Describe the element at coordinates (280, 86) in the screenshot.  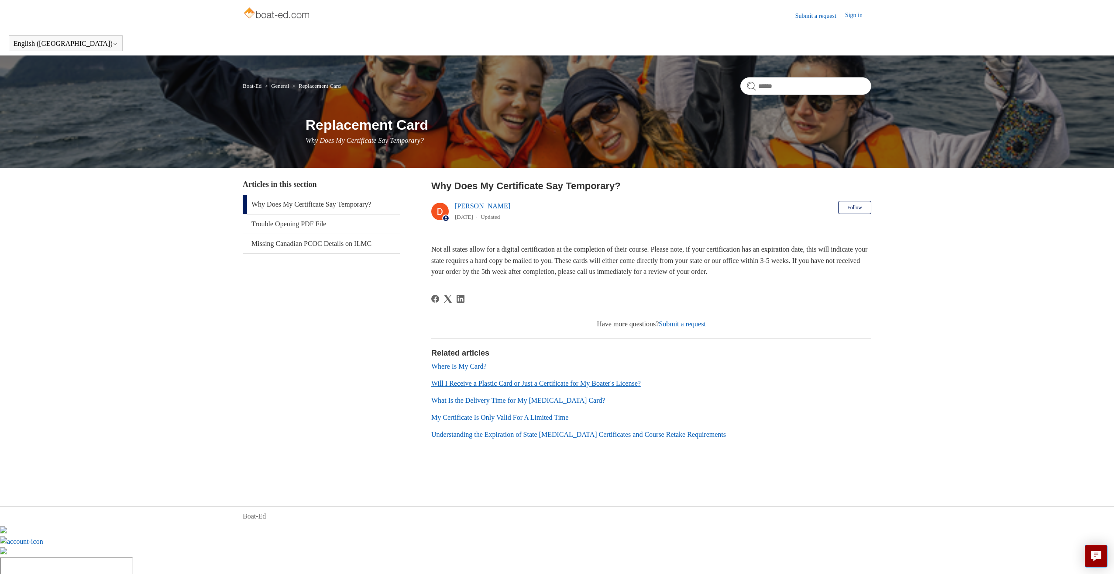
I see `a: General` at that location.